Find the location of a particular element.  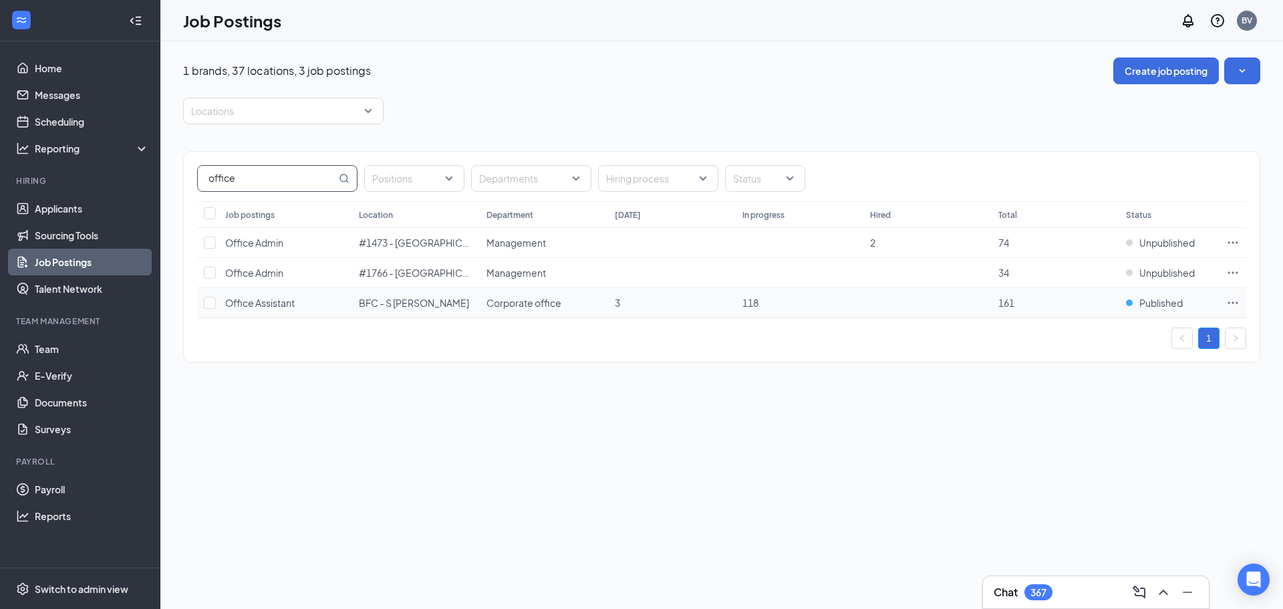

a: Team is located at coordinates (92, 349).